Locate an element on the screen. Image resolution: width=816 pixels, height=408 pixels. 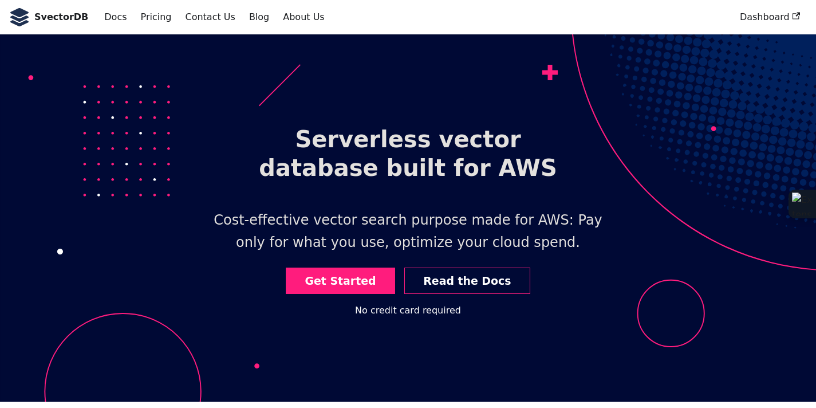
b: SvectorDB is located at coordinates (61, 17).